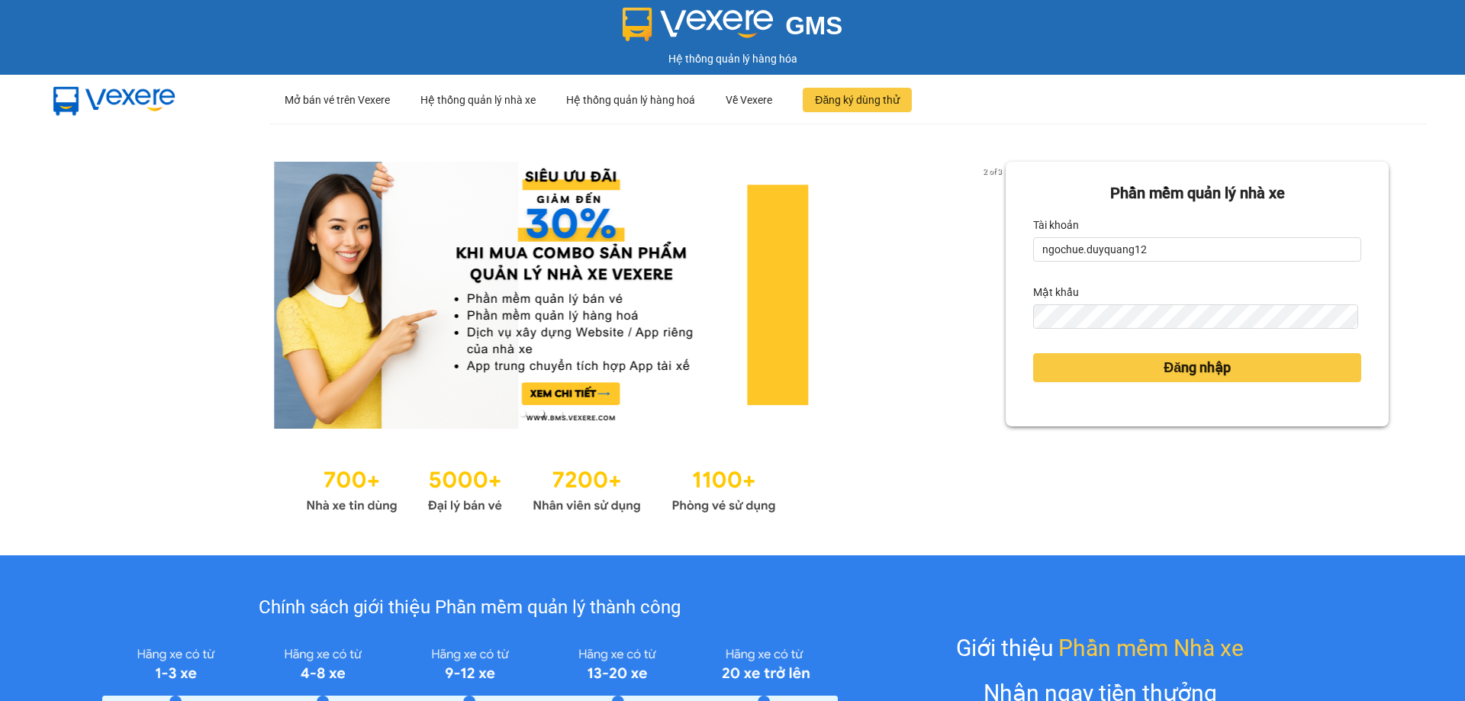  What do you see at coordinates (857, 100) in the screenshot?
I see `span: Đăng ký dùng thử` at bounding box center [857, 100].